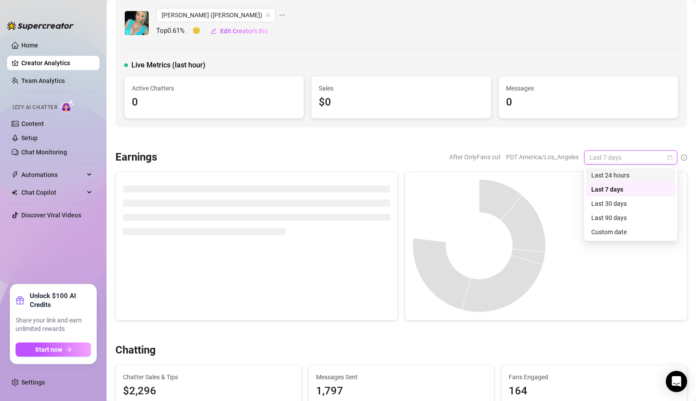  I want to click on span: Live Metrics (last hour), so click(168, 65).